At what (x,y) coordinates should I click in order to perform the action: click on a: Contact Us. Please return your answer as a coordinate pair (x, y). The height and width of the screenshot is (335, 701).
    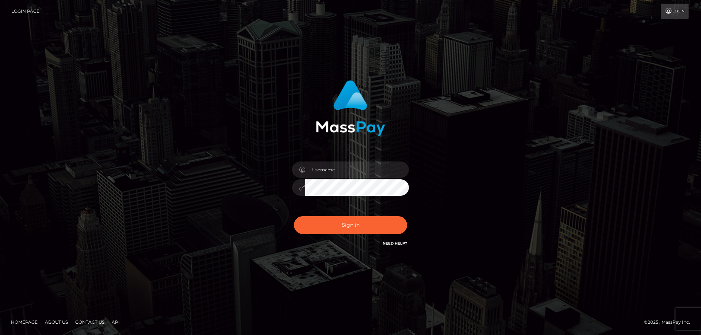
    Looking at the image, I should click on (90, 322).